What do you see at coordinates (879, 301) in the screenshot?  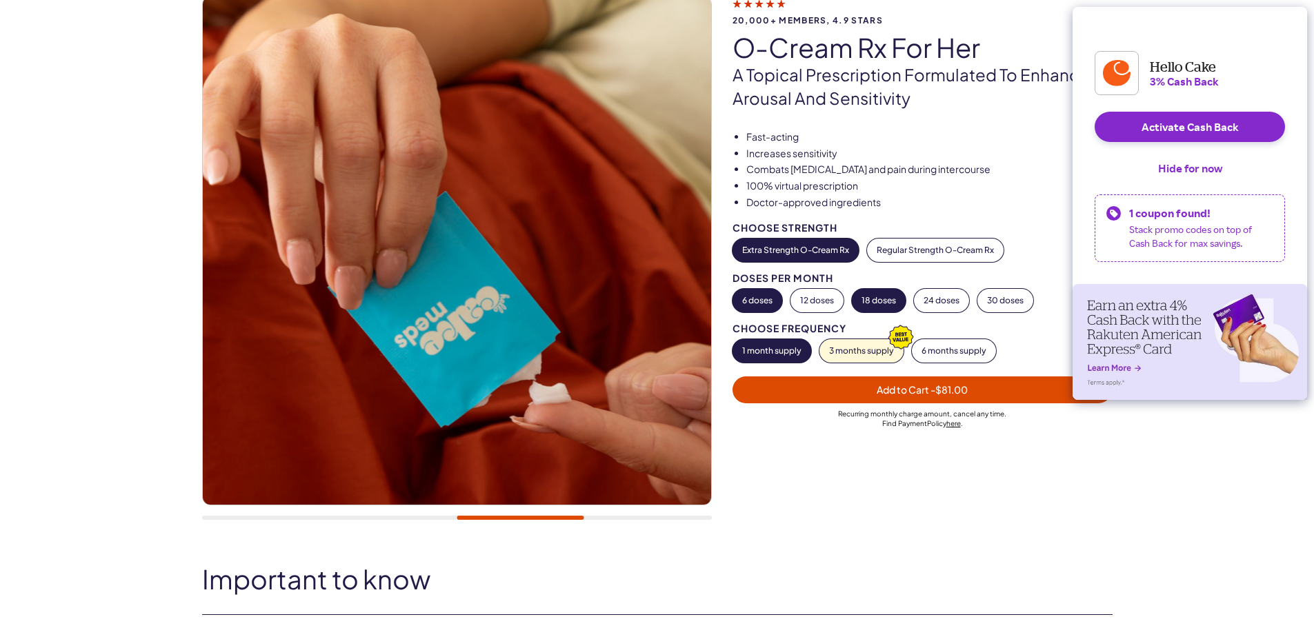 I see `button: 18 doses` at bounding box center [879, 301].